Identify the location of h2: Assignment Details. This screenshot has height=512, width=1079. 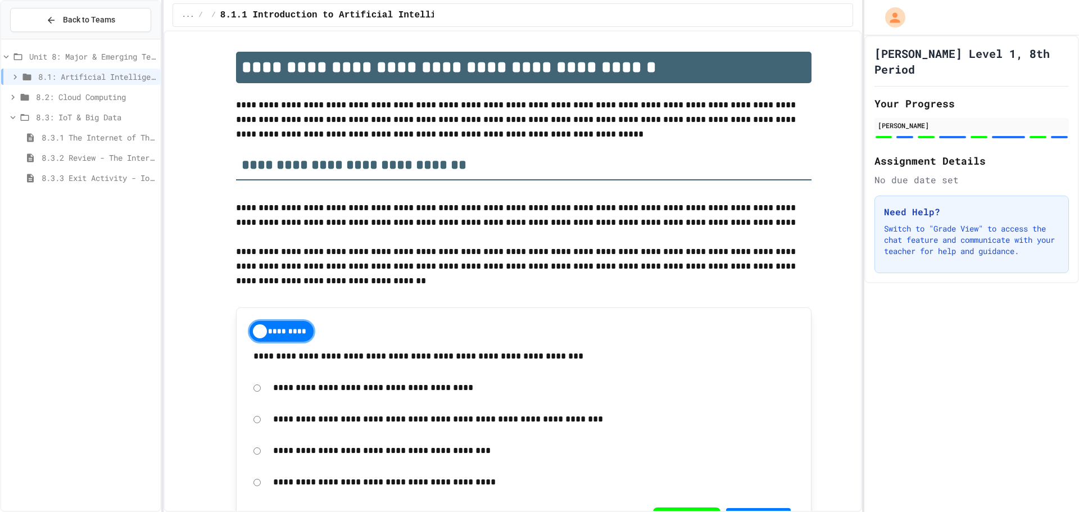
(972, 161).